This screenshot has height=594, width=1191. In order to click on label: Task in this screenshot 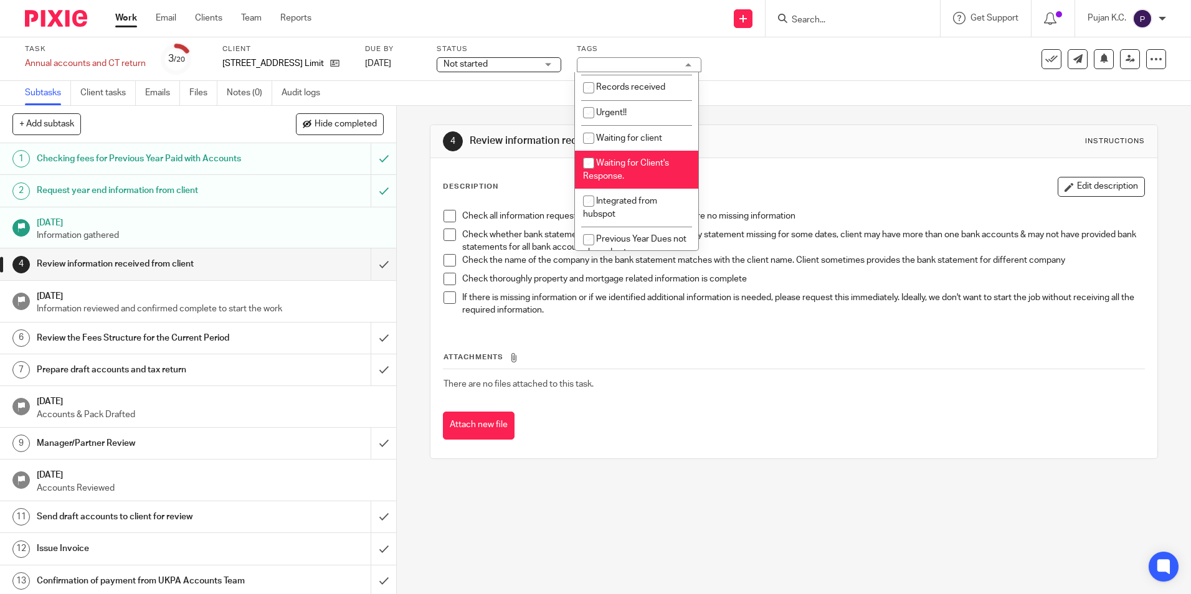, I will do `click(85, 49)`.